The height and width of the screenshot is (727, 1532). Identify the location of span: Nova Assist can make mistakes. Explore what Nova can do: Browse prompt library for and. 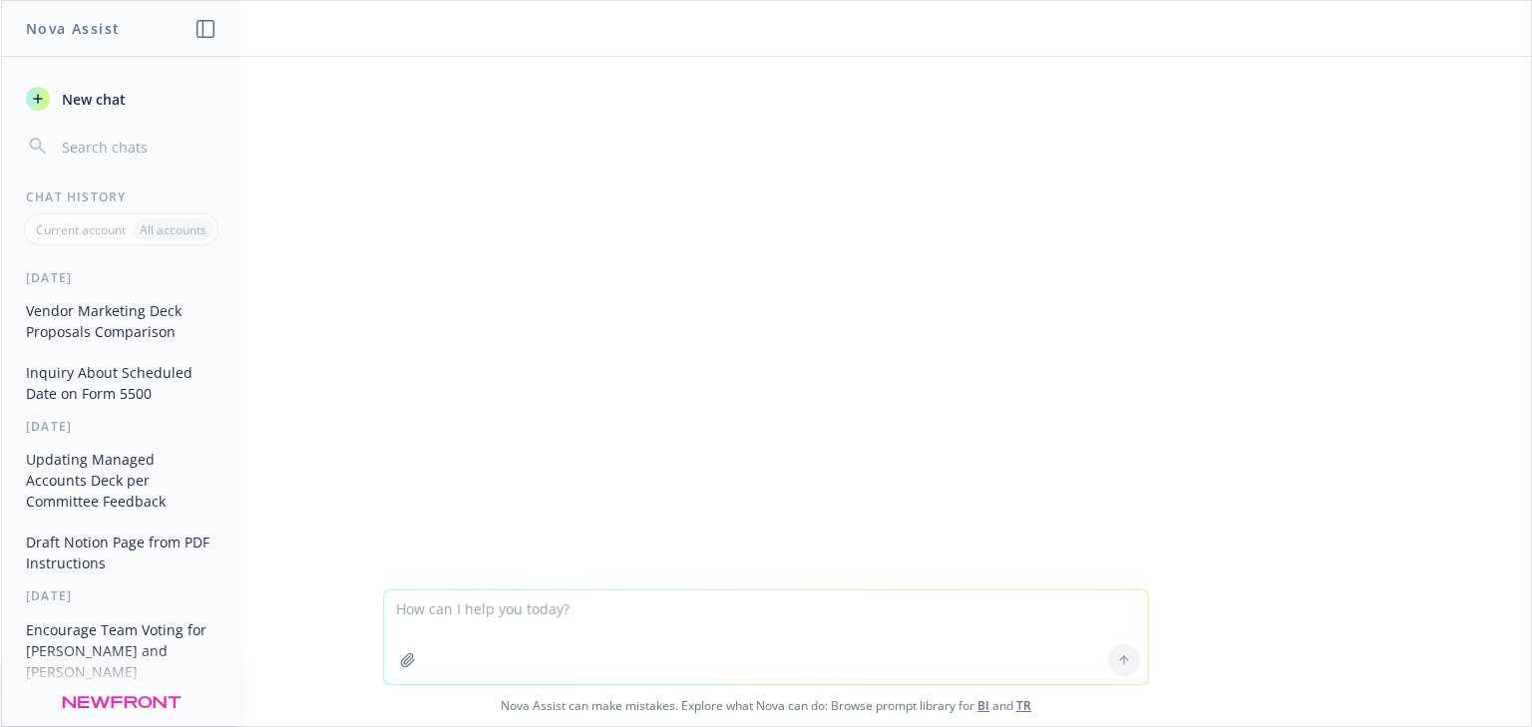
(766, 705).